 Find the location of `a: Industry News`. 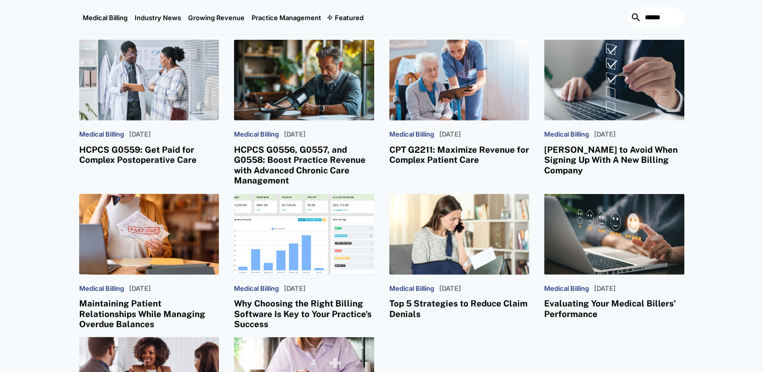

a: Industry News is located at coordinates (158, 17).